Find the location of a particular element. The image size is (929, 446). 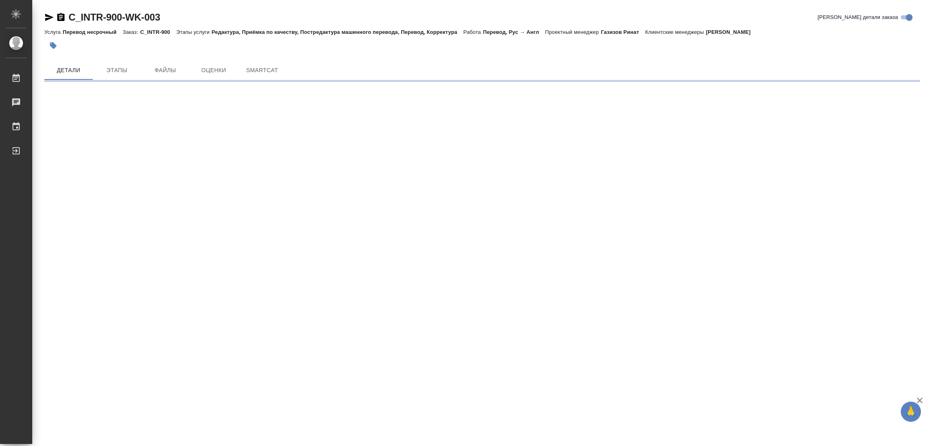

button: Скопировать ссылку is located at coordinates (61, 17).